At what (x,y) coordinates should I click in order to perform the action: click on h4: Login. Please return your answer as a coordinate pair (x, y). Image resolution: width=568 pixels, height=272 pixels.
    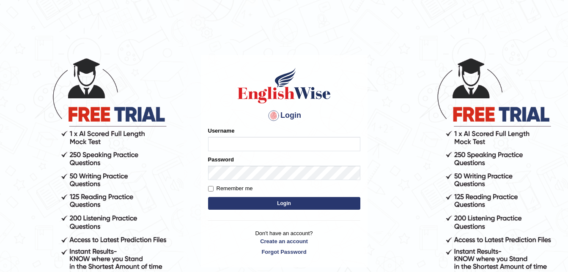
    Looking at the image, I should click on (284, 116).